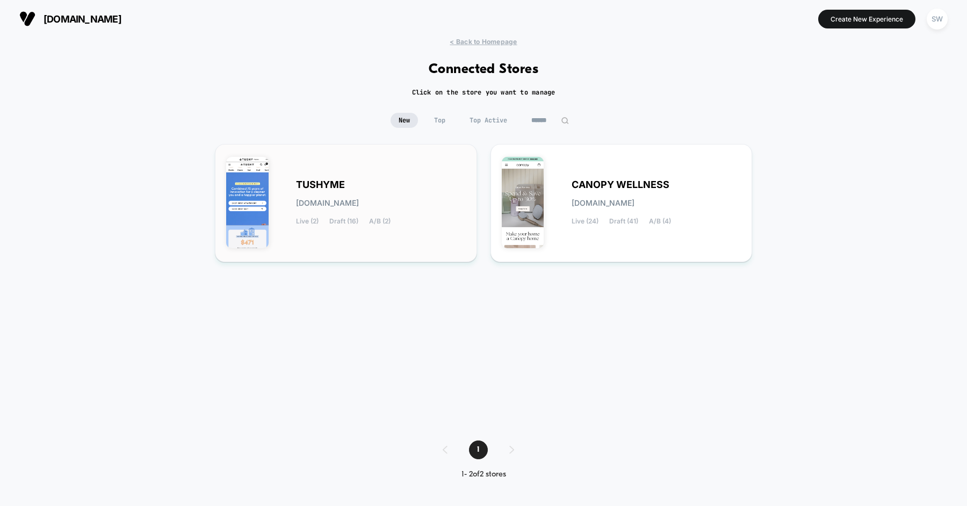 Image resolution: width=967 pixels, height=506 pixels. I want to click on h1: Connected Stores, so click(484, 69).